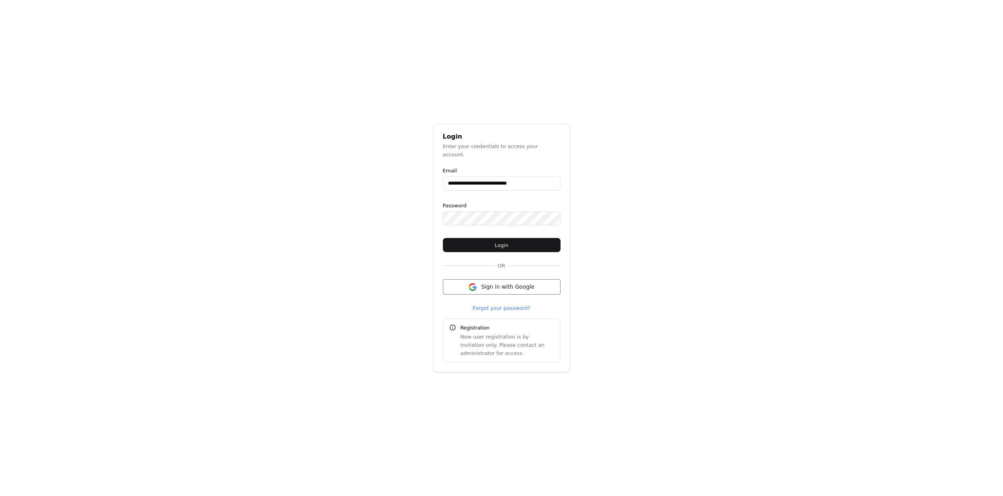 The height and width of the screenshot is (496, 1003). What do you see at coordinates (507, 327) in the screenshot?
I see `div: Registration` at bounding box center [507, 327].